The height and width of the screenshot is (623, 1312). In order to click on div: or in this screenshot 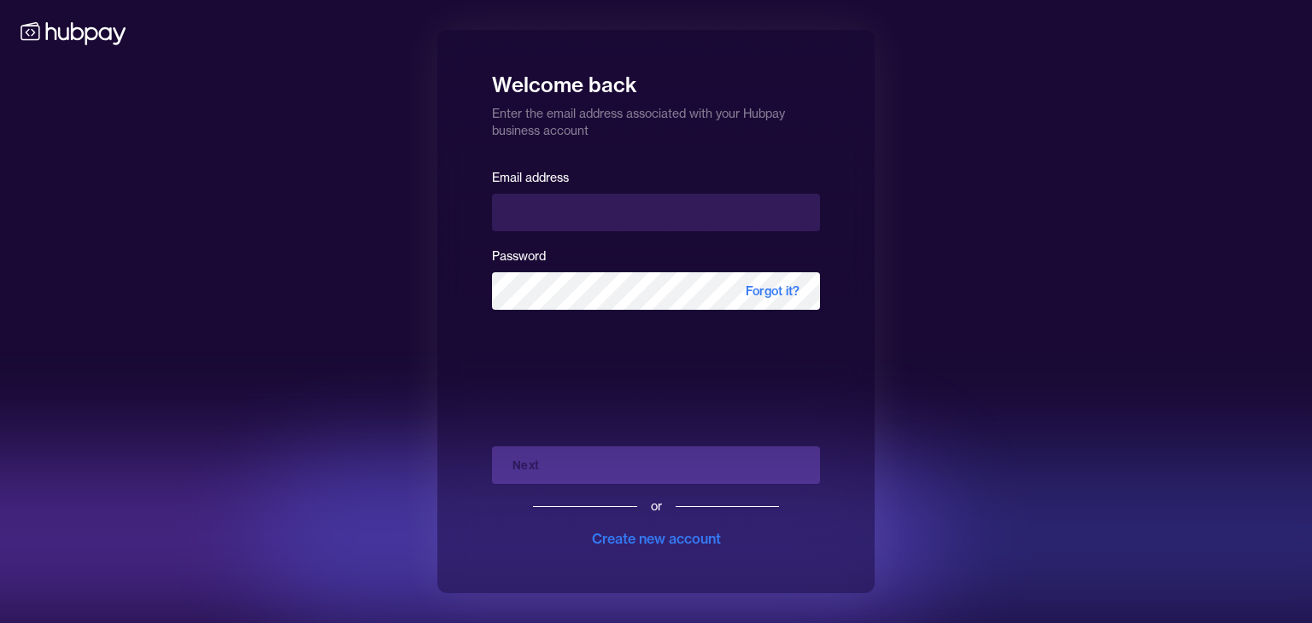, I will do `click(656, 506)`.